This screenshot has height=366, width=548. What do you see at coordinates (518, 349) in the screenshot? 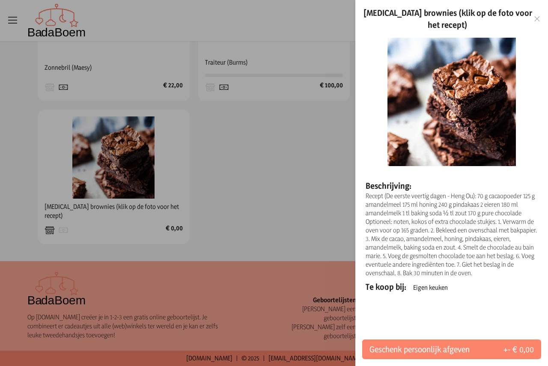
I see `span: +- € 0,00` at bounding box center [518, 349].